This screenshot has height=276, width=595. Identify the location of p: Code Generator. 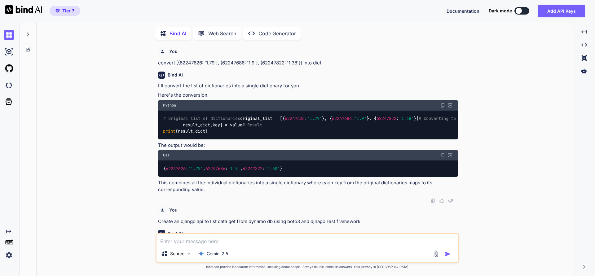
(277, 33).